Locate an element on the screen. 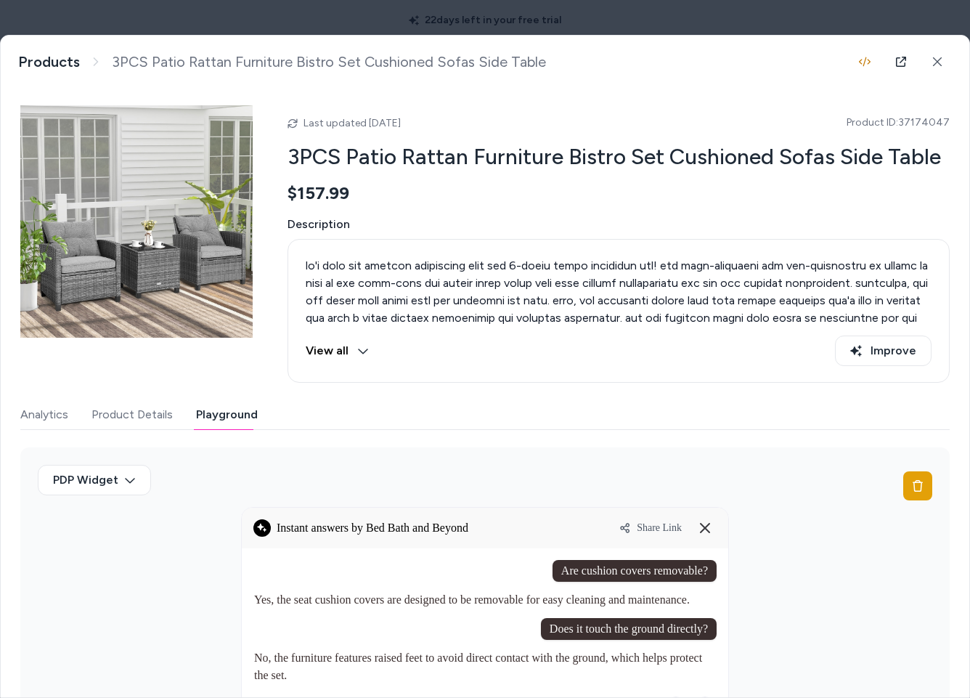 The height and width of the screenshot is (698, 970). button: PDP Widget is located at coordinates (94, 480).